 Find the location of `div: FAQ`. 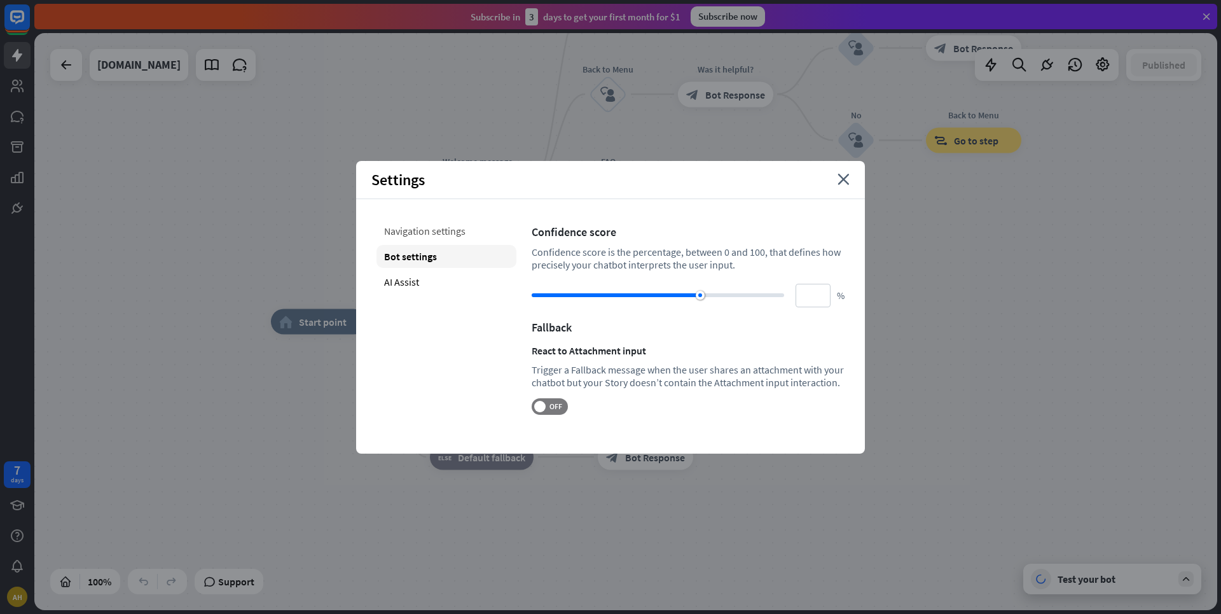

div: FAQ is located at coordinates (608, 161).